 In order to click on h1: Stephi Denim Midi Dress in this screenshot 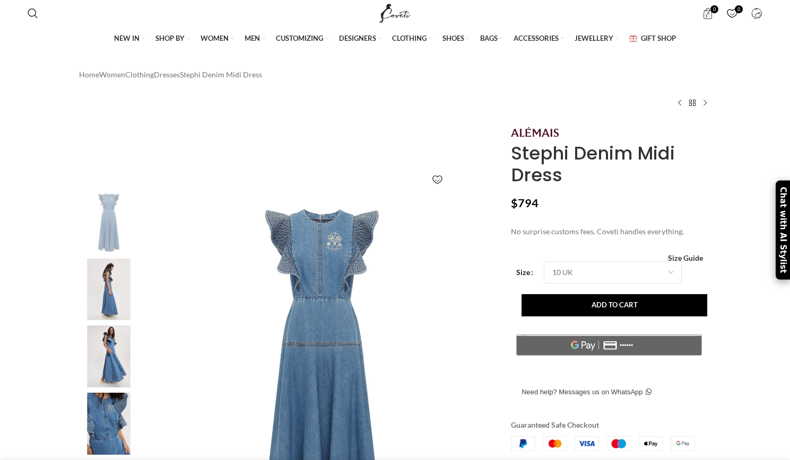, I will do `click(610, 164)`.